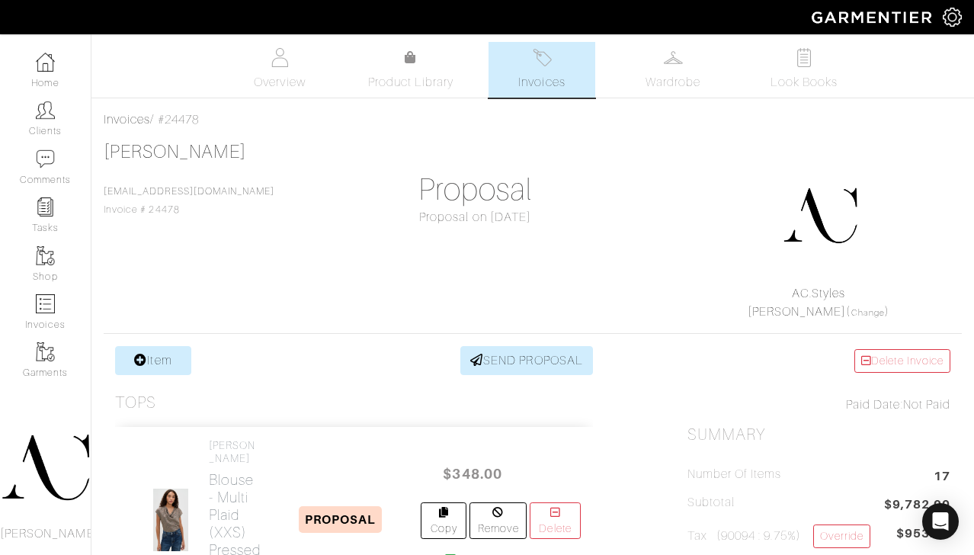 The image size is (974, 555). I want to click on a: Item, so click(153, 361).